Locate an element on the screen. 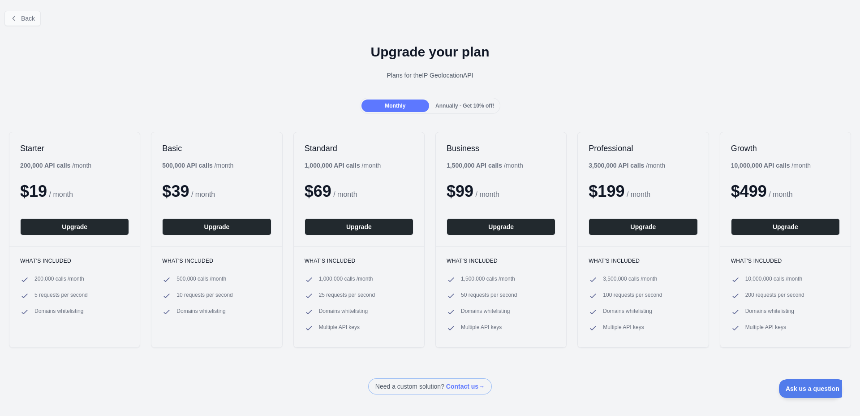 This screenshot has width=860, height=416. h2: Standard is located at coordinates (359, 148).